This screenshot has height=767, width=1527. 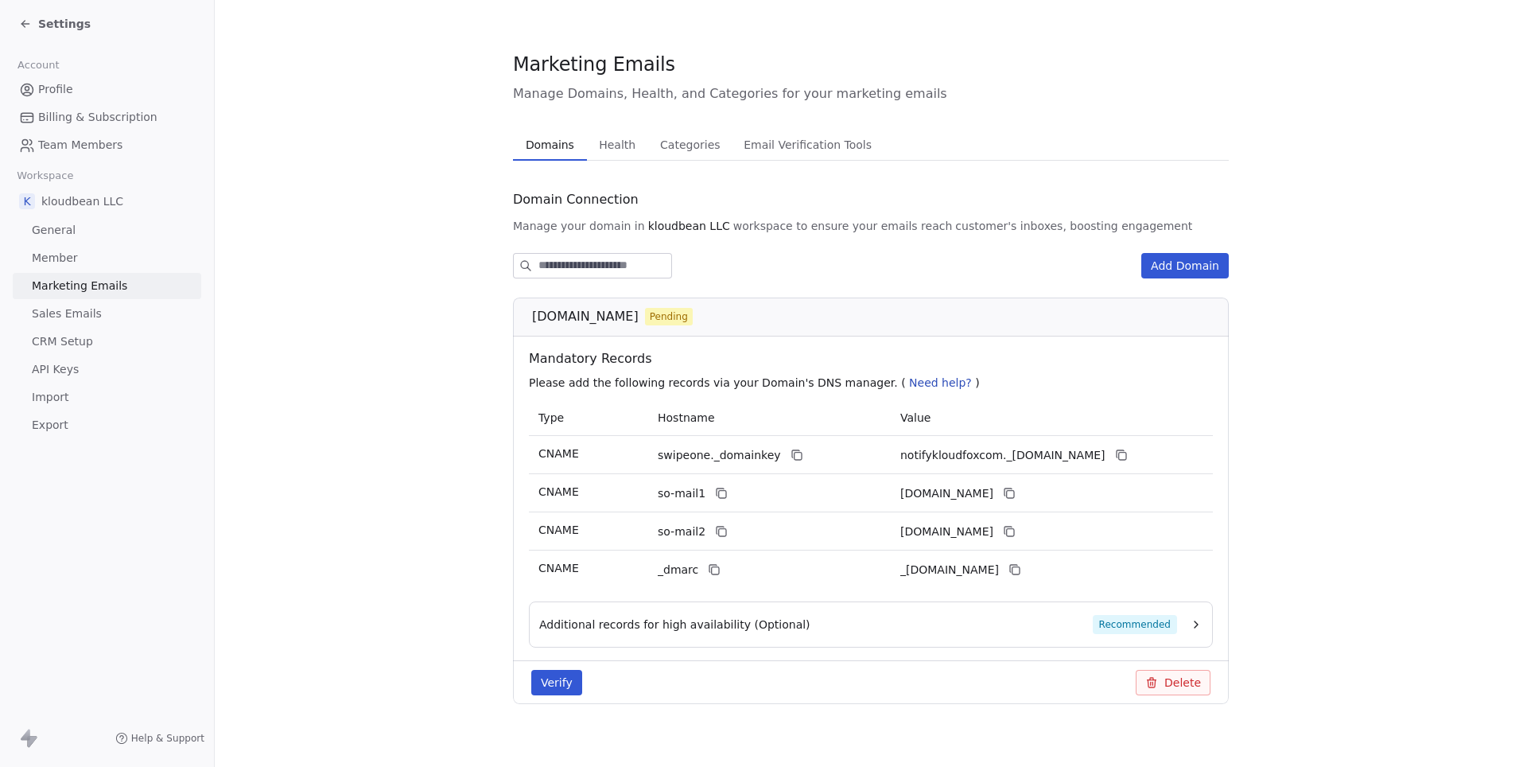 I want to click on a: Member, so click(x=107, y=258).